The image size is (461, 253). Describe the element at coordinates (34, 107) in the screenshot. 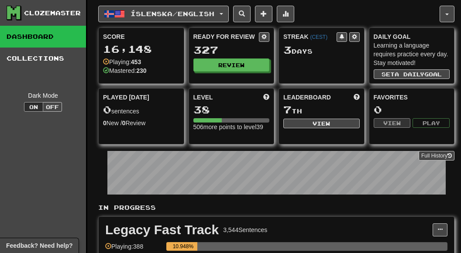

I see `button: On` at that location.